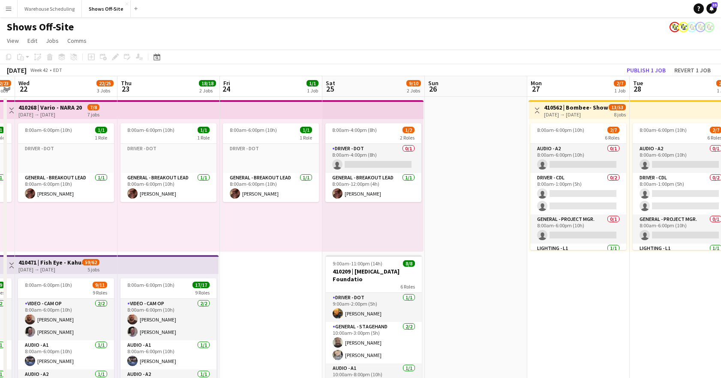  What do you see at coordinates (536, 83) in the screenshot?
I see `span: Mon` at bounding box center [536, 83].